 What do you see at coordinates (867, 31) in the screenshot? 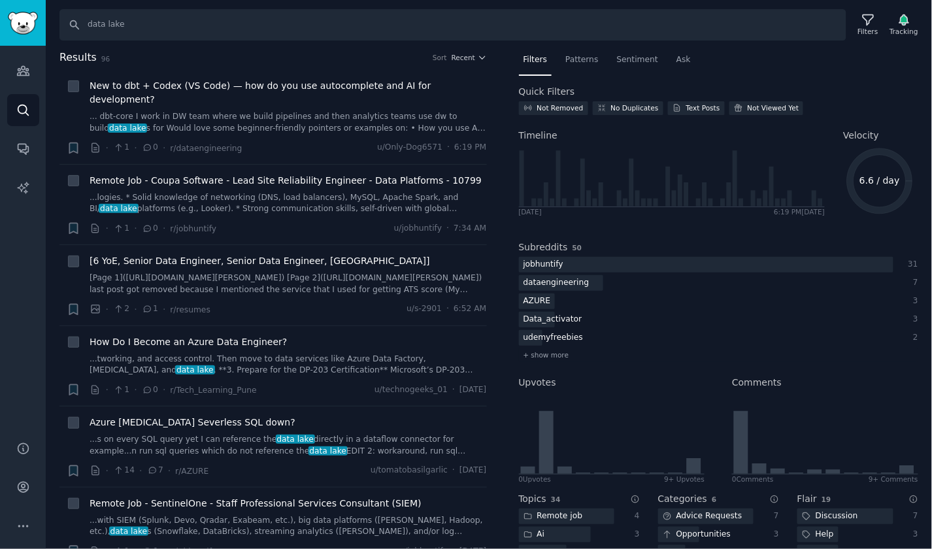
I see `div: Filters` at bounding box center [867, 31].